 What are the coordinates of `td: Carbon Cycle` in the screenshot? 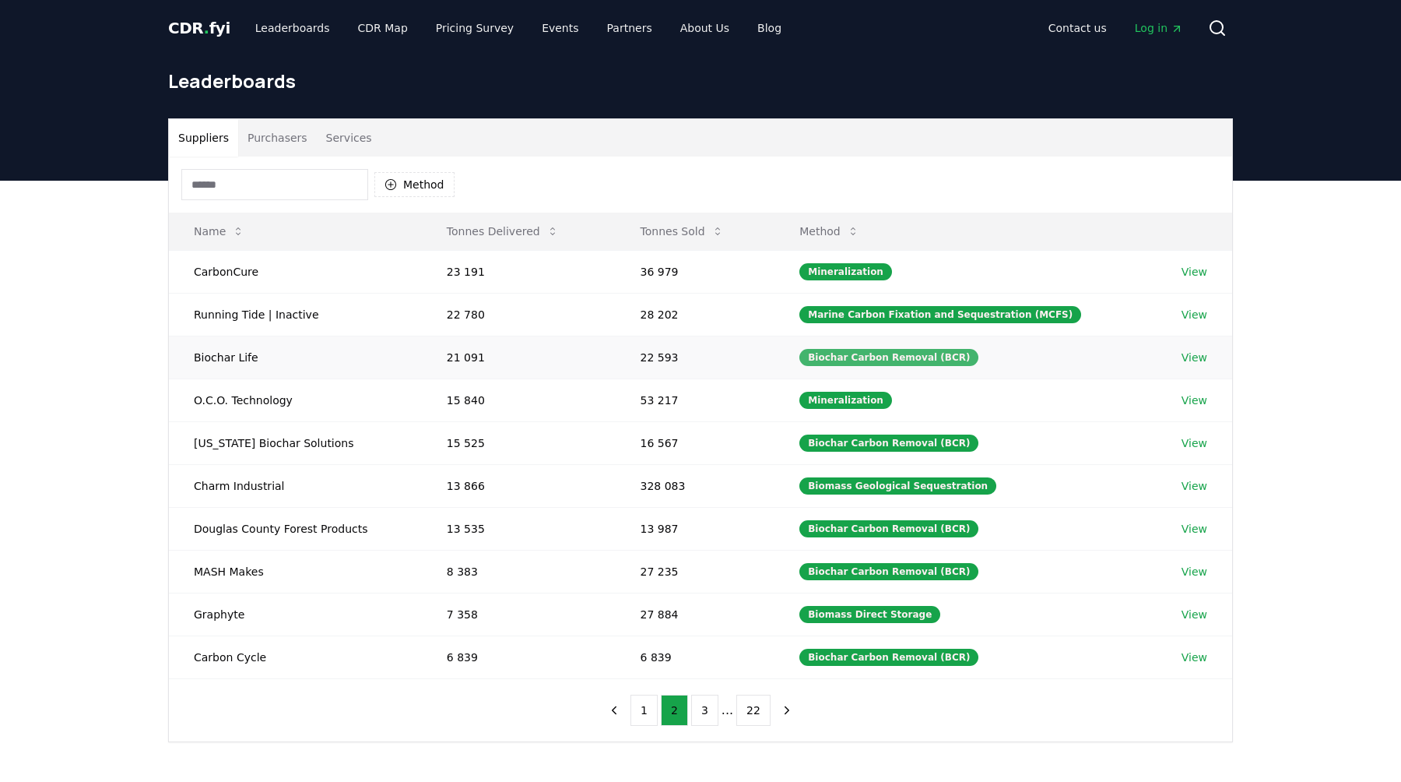 It's located at (295, 656).